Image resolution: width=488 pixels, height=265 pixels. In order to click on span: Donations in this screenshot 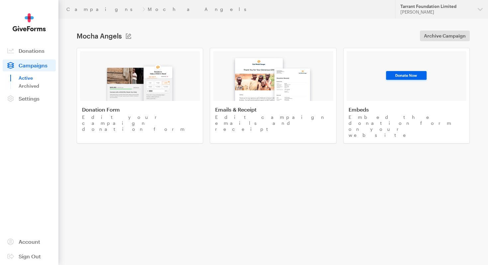, I will do `click(32, 50)`.